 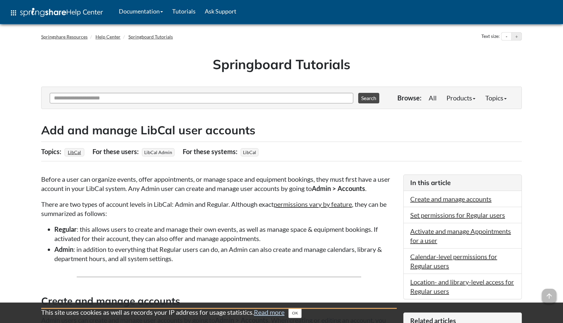 What do you see at coordinates (281, 313) in the screenshot?
I see `div: This site uses cookies as well as records your IP address for usage statistics.` at bounding box center [281, 313].